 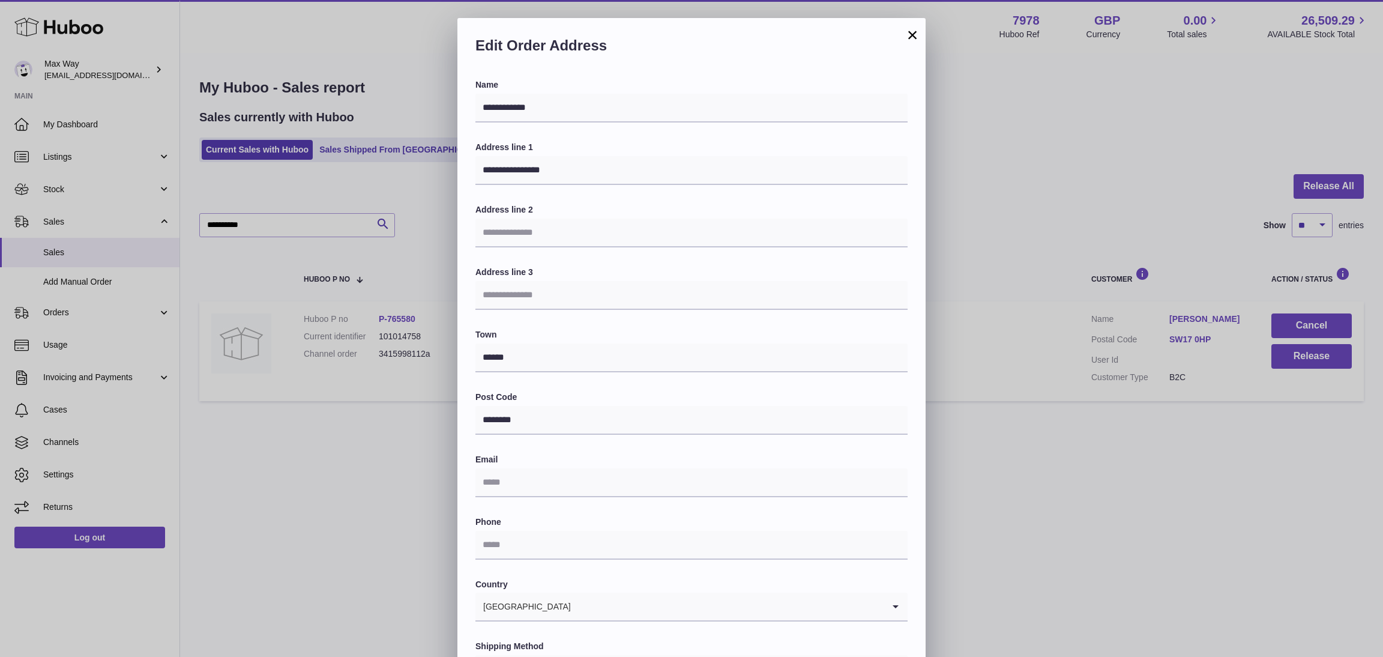 I want to click on label: Shipping Method, so click(x=691, y=646).